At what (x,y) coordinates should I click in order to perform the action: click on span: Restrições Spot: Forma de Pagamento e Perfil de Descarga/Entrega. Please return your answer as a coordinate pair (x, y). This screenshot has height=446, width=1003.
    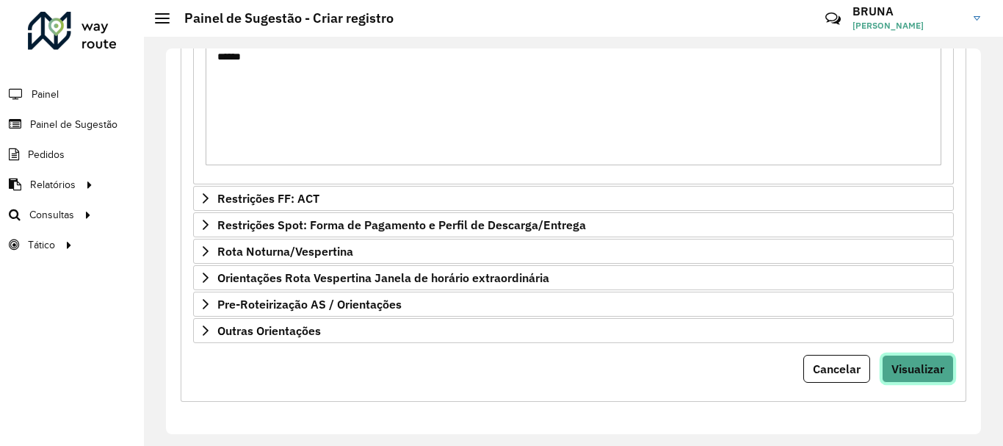
    Looking at the image, I should click on (402, 225).